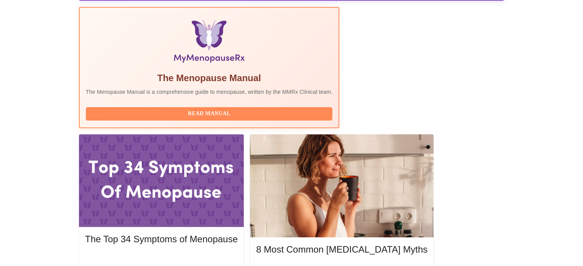 Image resolution: width=583 pixels, height=266 pixels. What do you see at coordinates (210, 113) in the screenshot?
I see `a: Read Manual` at bounding box center [210, 113].